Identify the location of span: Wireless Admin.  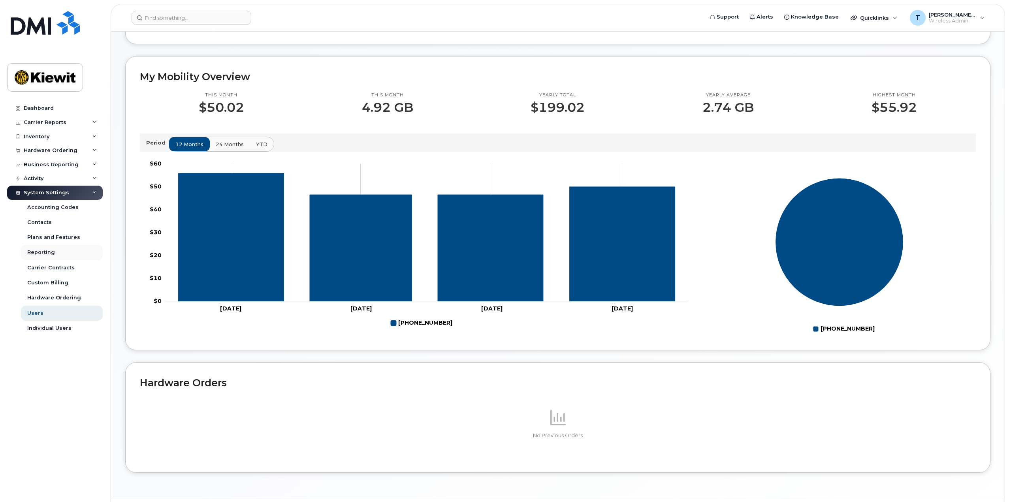
(952, 21).